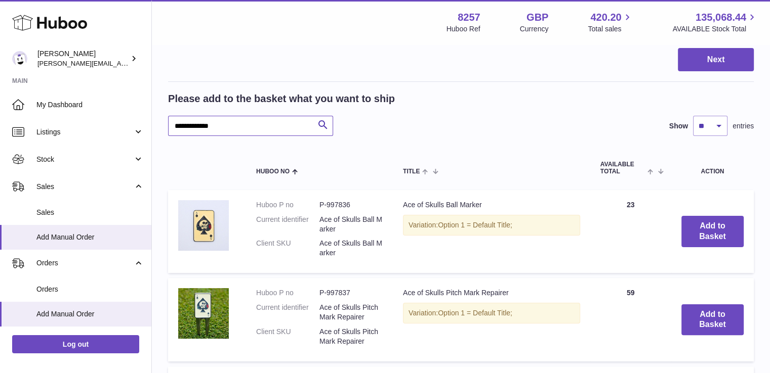  I want to click on td: 23, so click(630, 232).